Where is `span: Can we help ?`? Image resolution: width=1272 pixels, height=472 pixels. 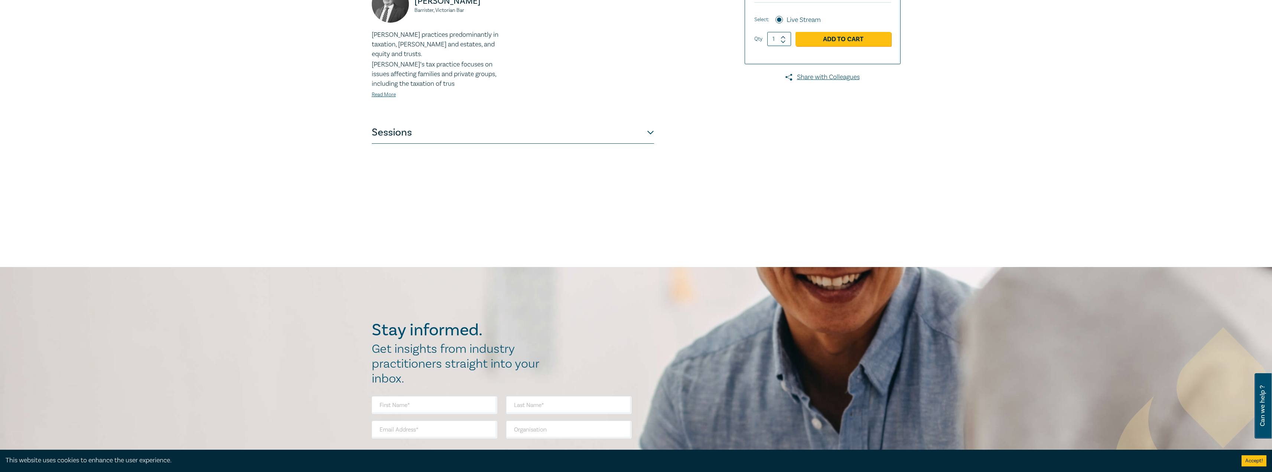
span: Can we help ? is located at coordinates (1262, 406).